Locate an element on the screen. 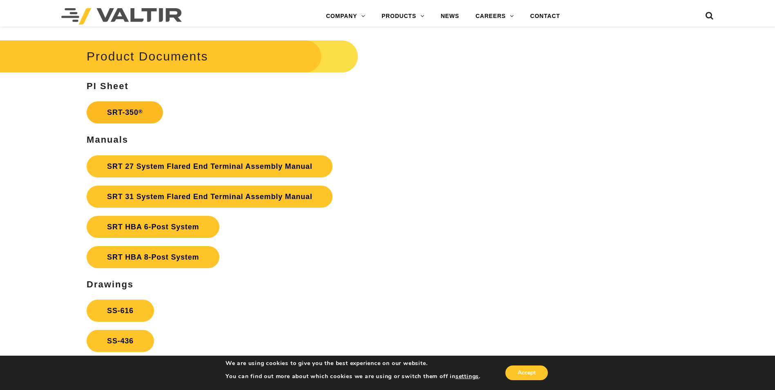  strong: PI Sheet is located at coordinates (107, 86).